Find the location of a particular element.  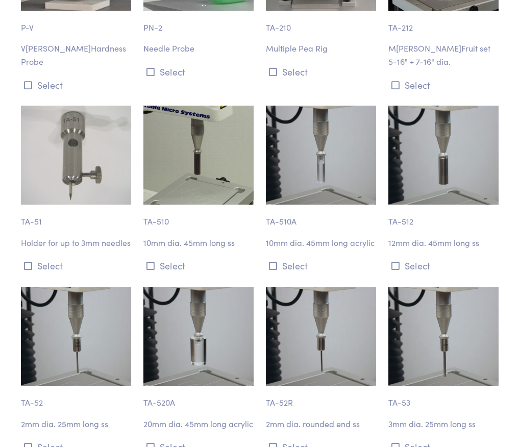

p: TA-51 is located at coordinates (76, 216).